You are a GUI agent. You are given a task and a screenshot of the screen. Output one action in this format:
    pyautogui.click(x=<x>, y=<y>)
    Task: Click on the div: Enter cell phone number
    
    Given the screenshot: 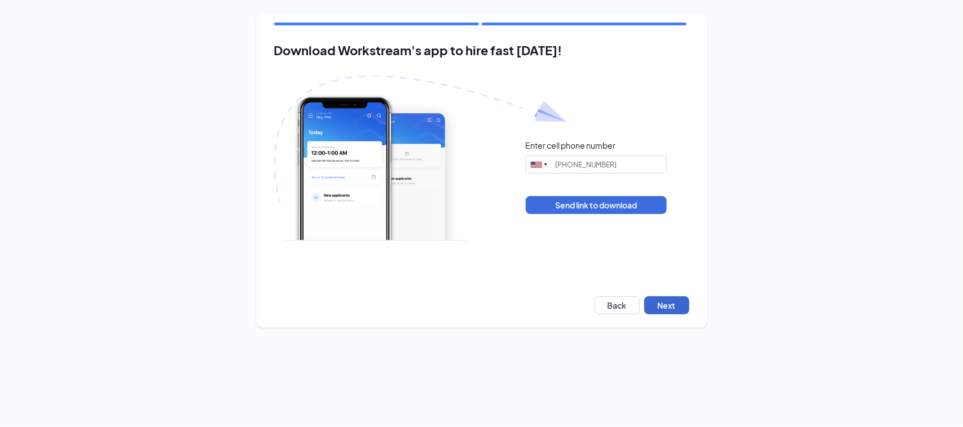 What is the action you would take?
    pyautogui.click(x=571, y=145)
    